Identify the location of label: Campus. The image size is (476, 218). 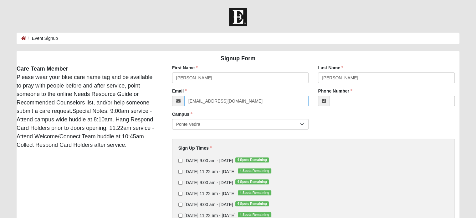
(182, 114).